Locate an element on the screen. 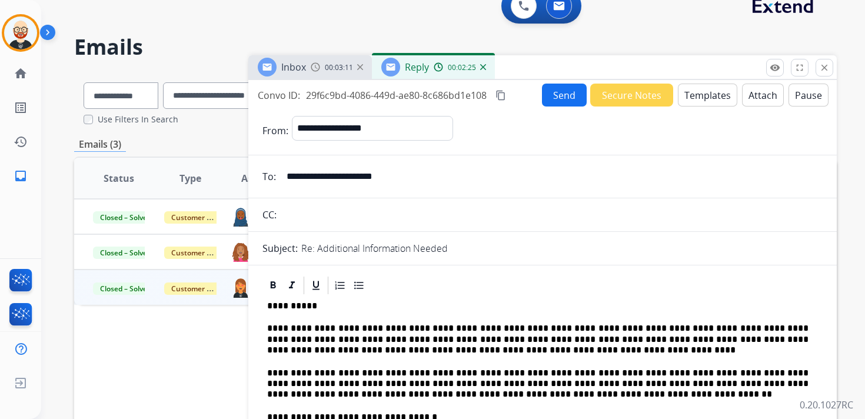 Image resolution: width=865 pixels, height=419 pixels. span: Inbox is located at coordinates (294, 67).